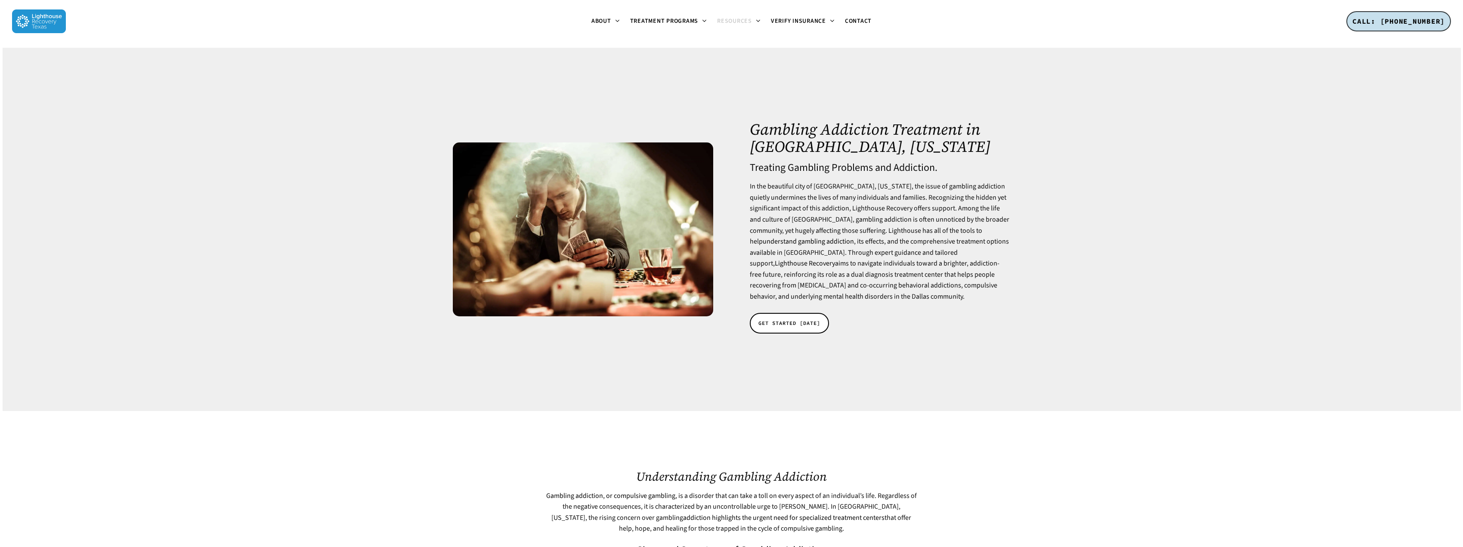 The image size is (1463, 547). What do you see at coordinates (739, 22) in the screenshot?
I see `a: Resources` at bounding box center [739, 22].